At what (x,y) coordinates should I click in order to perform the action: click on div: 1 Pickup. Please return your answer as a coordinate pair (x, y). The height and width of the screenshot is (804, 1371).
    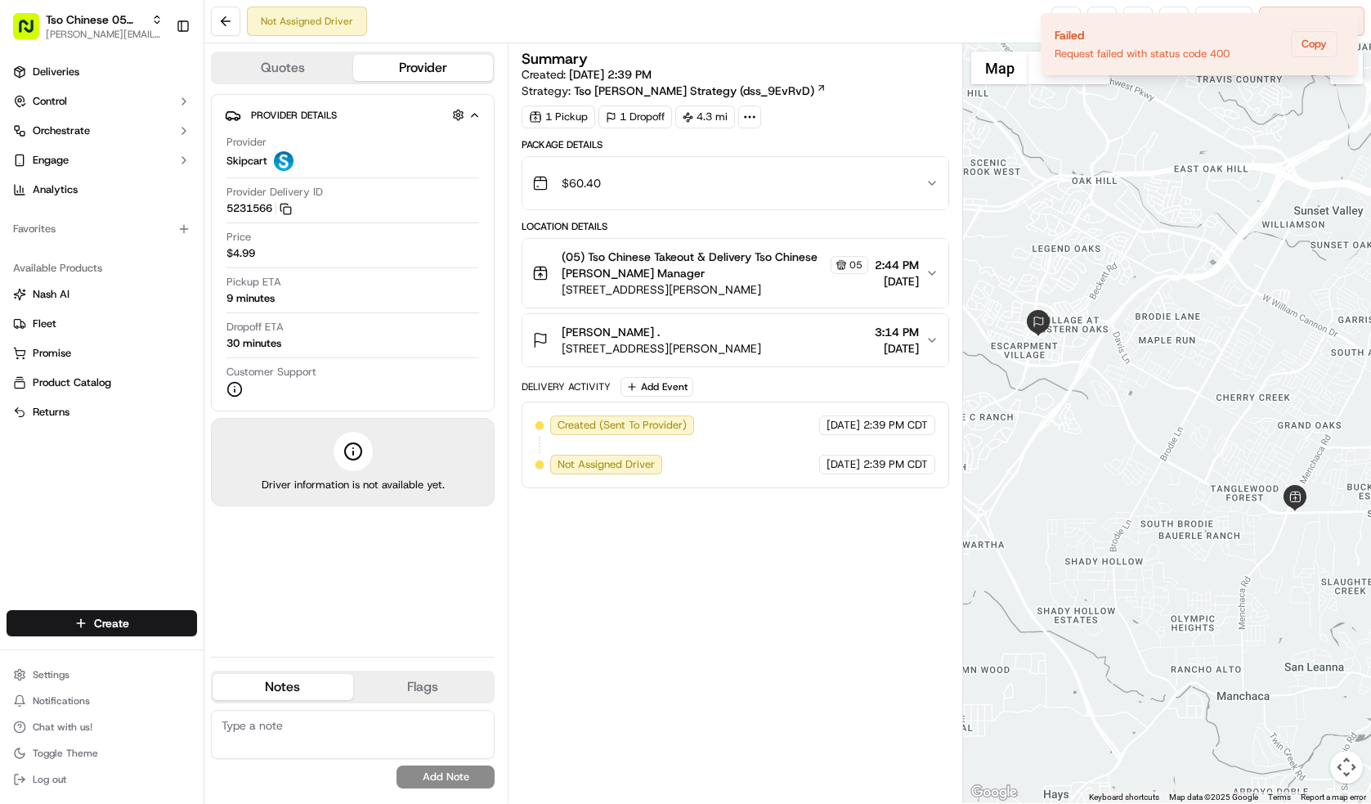
    Looking at the image, I should click on (558, 117).